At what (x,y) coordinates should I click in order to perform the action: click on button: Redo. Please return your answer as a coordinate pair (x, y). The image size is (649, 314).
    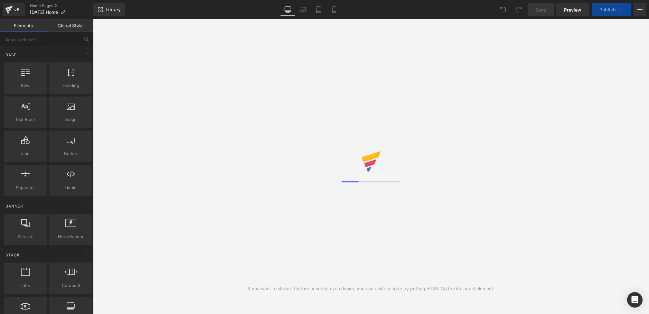
    Looking at the image, I should click on (518, 10).